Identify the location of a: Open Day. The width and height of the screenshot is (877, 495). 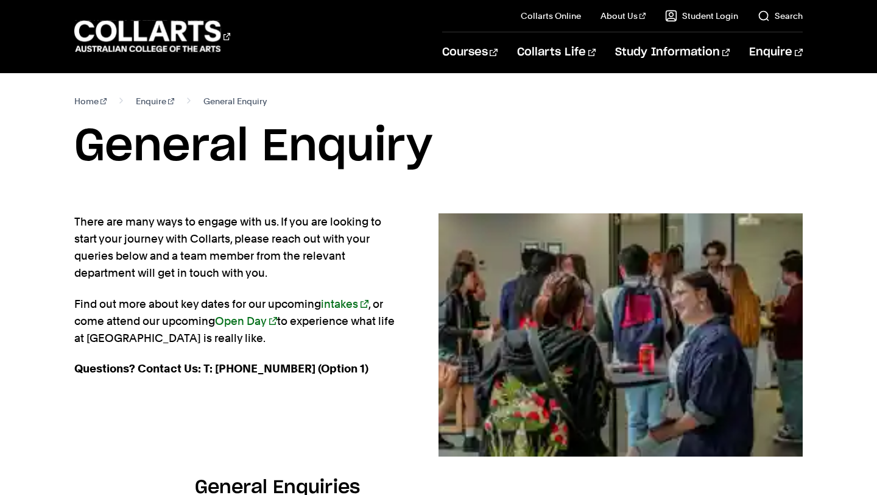
(245, 320).